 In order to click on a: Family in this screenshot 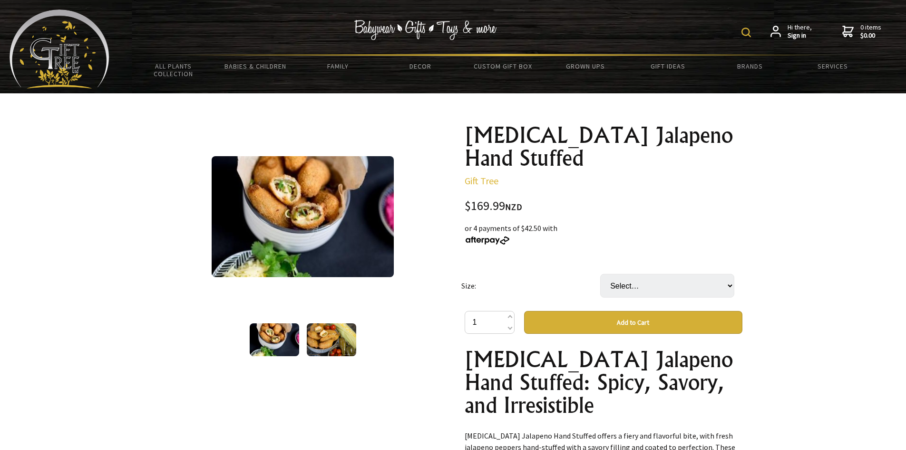, I will do `click(338, 66)`.